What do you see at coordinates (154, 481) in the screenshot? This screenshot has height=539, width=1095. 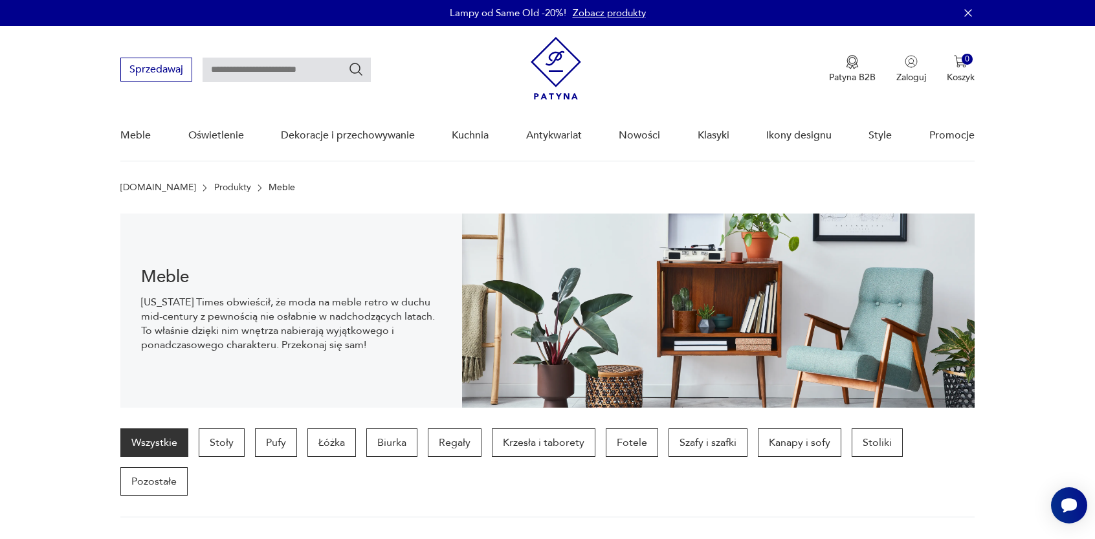 I see `p: Pozostałe` at bounding box center [154, 481].